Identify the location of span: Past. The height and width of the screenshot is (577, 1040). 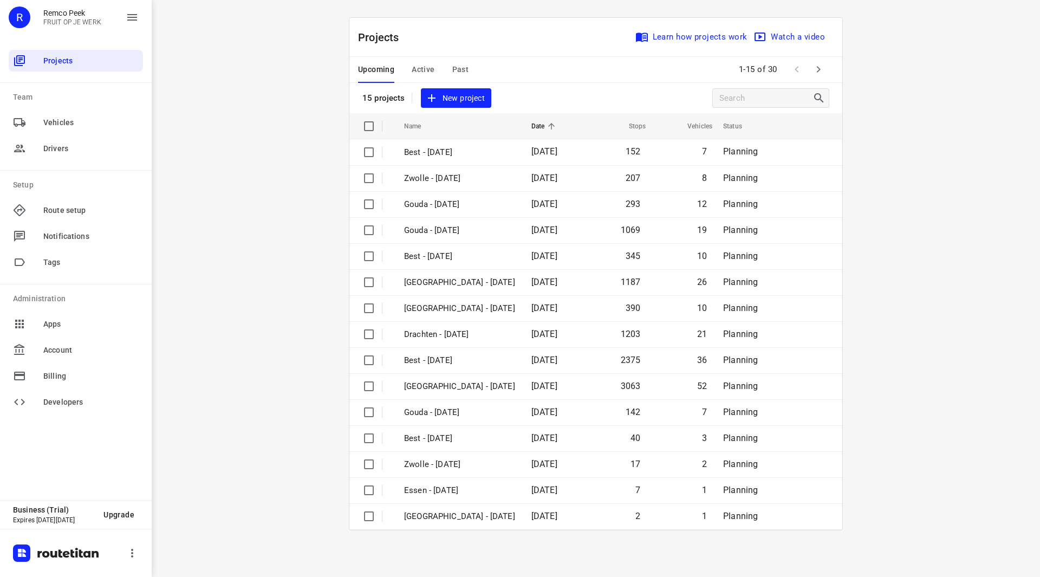
(460, 69).